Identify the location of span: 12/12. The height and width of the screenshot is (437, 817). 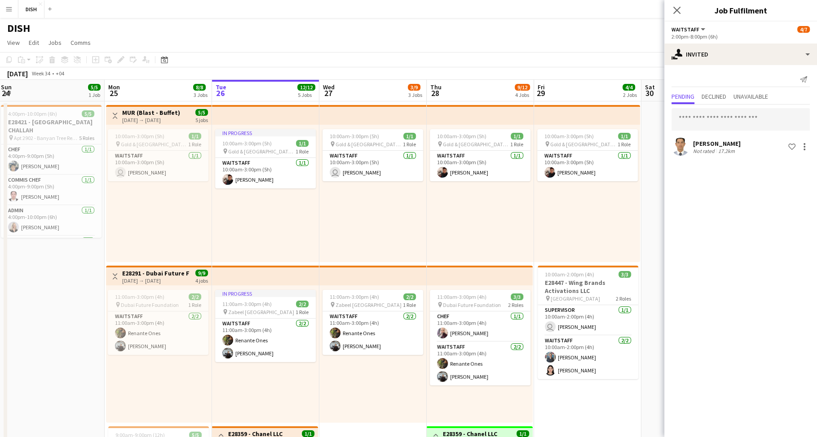
(306, 87).